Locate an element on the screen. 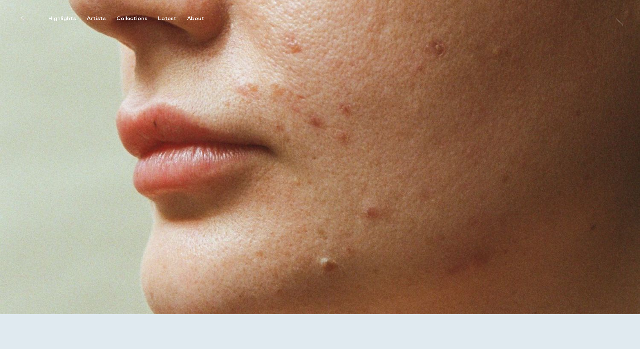  div: About is located at coordinates (196, 19).